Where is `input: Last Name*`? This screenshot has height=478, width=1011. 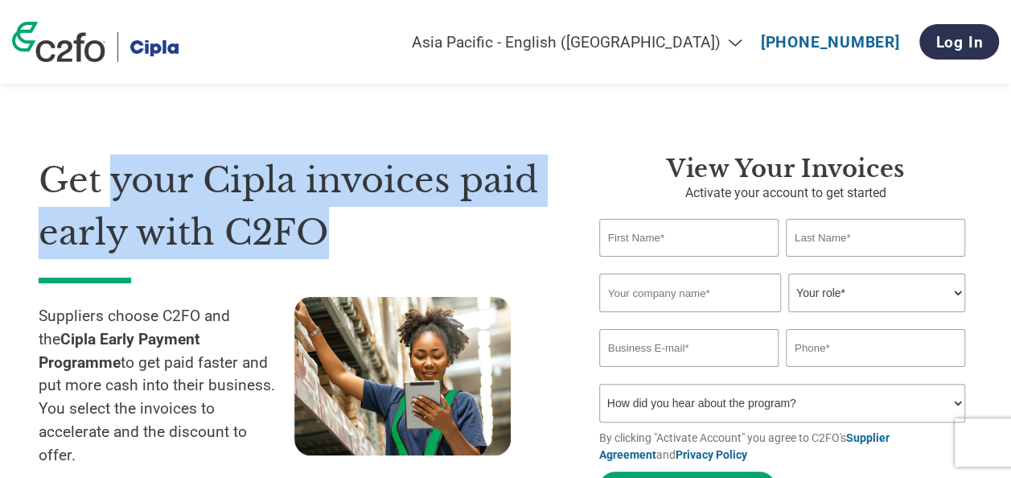
input: Last Name* is located at coordinates (875, 237).